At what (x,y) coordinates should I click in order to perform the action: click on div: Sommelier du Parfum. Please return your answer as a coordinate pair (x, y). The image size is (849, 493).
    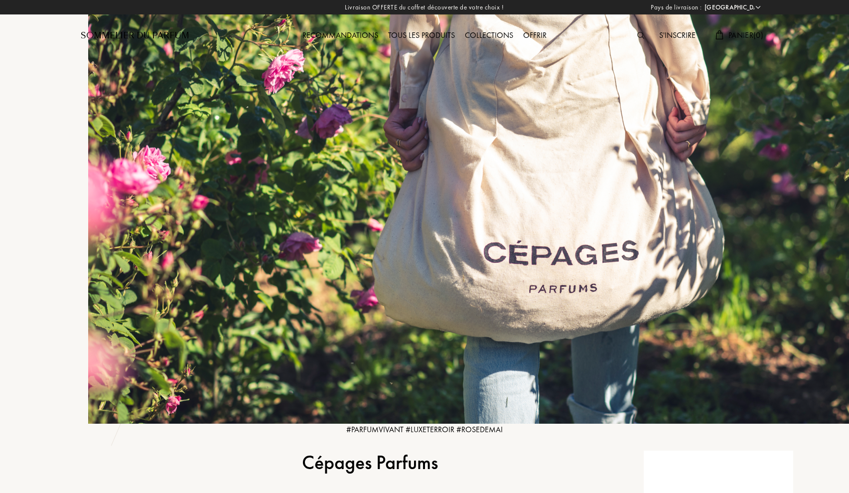
    Looking at the image, I should click on (135, 36).